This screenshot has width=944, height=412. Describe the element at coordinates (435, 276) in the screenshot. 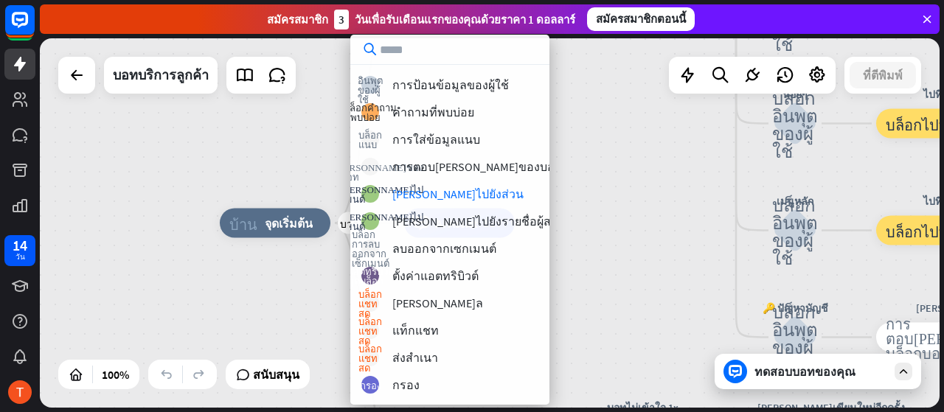

I see `div: ตั้งค่าแอตทริบิวต์` at that location.